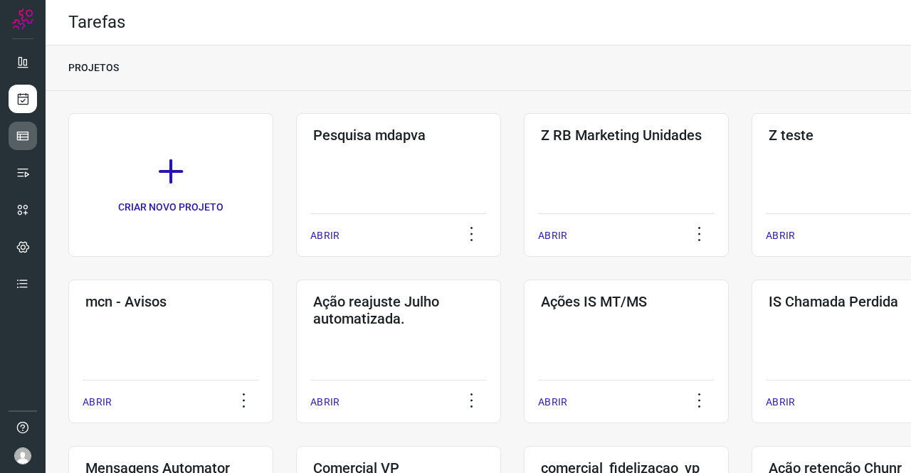  I want to click on img: avatar-user-boy.jpg, so click(23, 456).